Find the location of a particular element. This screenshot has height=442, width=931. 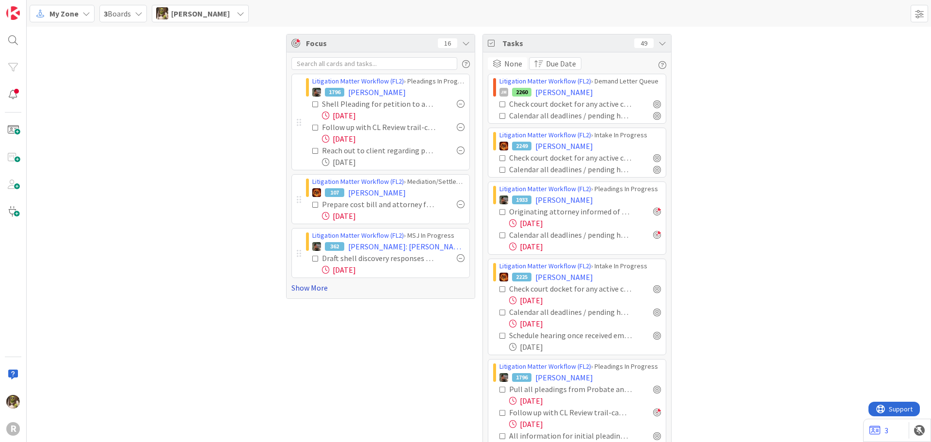

div: JM is located at coordinates (504, 92).